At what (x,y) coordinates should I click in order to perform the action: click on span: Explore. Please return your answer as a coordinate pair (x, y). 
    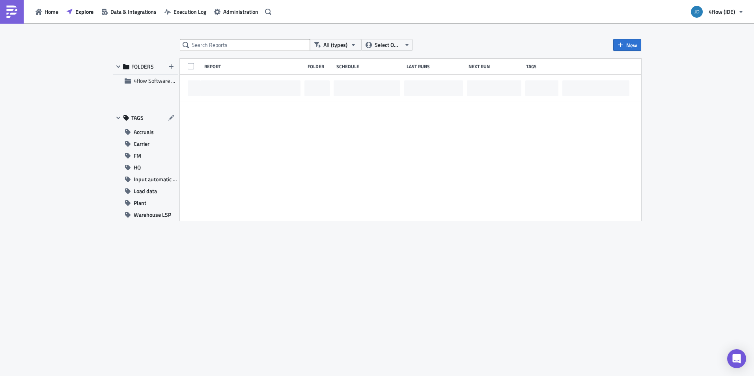
    Looking at the image, I should click on (84, 11).